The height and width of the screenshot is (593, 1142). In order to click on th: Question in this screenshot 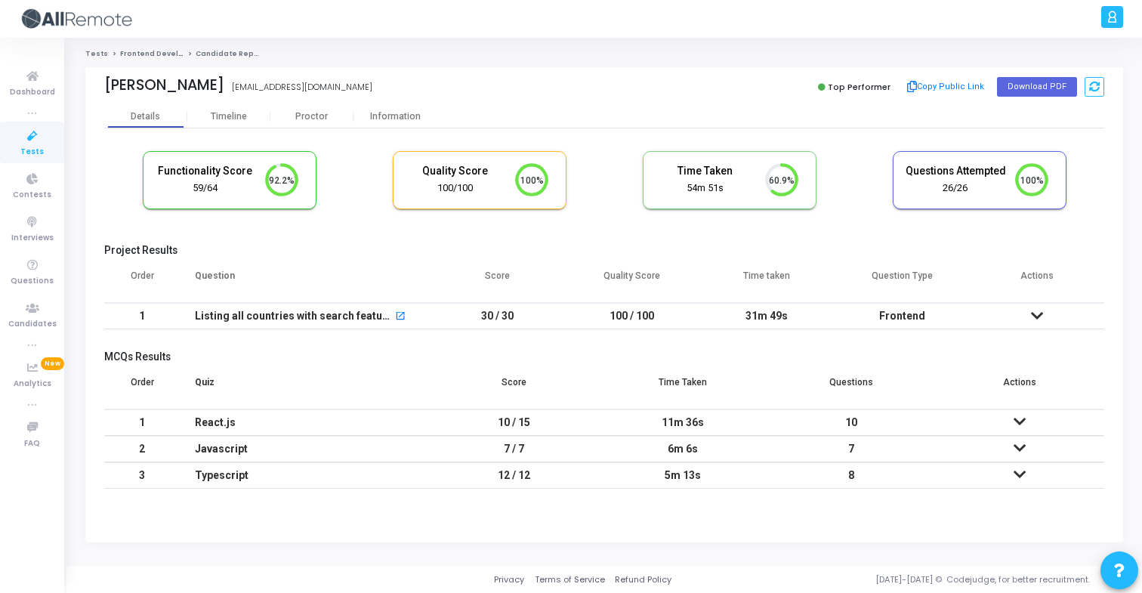, I will do `click(304, 282)`.